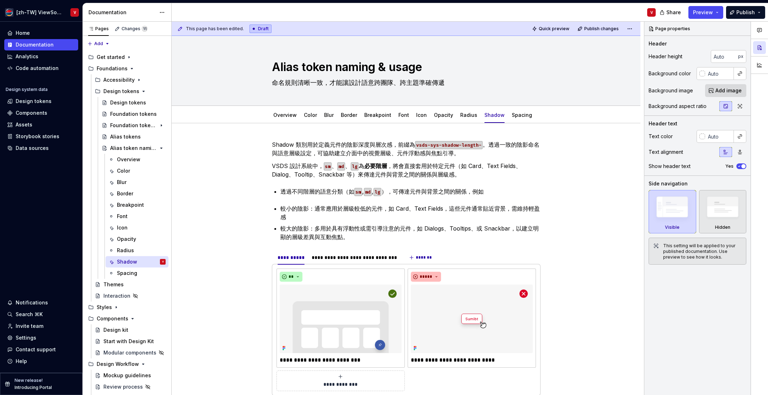 This screenshot has height=395, width=768. Describe the element at coordinates (134, 125) in the screenshot. I see `a: Foundation tokens index` at that location.